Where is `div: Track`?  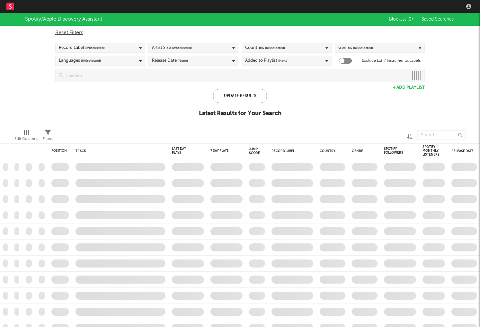 div: Track is located at coordinates (119, 151).